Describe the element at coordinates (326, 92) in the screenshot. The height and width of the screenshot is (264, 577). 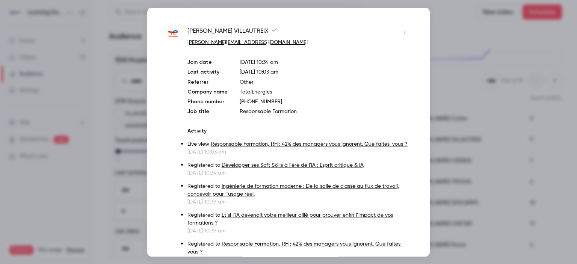
I see `p: TotalEnergies` at that location.